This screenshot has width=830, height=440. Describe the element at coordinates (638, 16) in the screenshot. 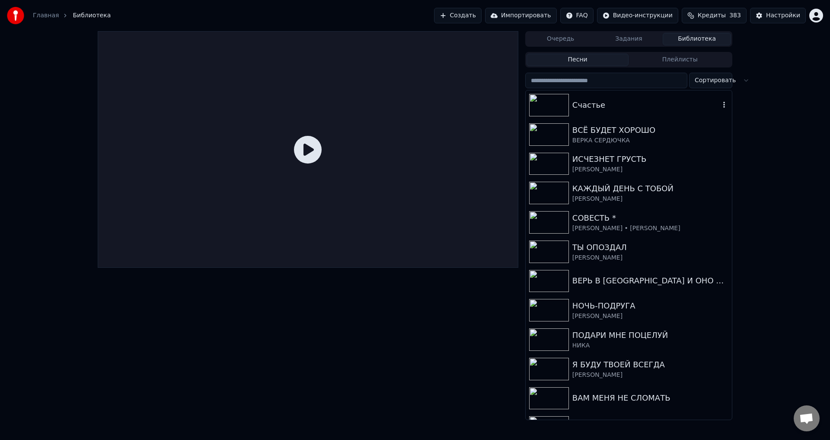

I see `button: Видео-инструкции` at that location.